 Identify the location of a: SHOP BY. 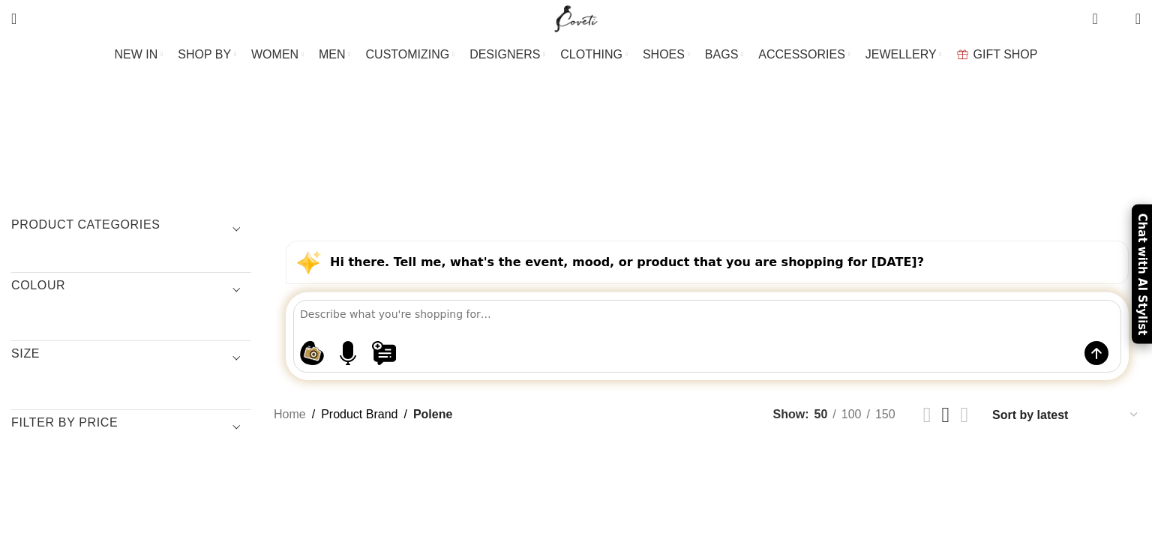
(207, 55).